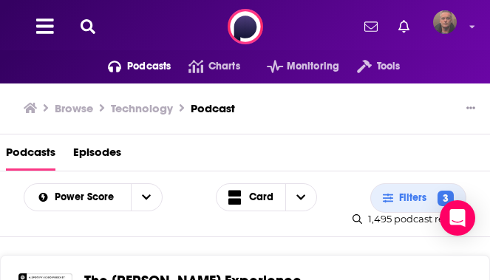 This screenshot has width=490, height=280. Describe the element at coordinates (224, 67) in the screenshot. I see `span: Charts` at that location.